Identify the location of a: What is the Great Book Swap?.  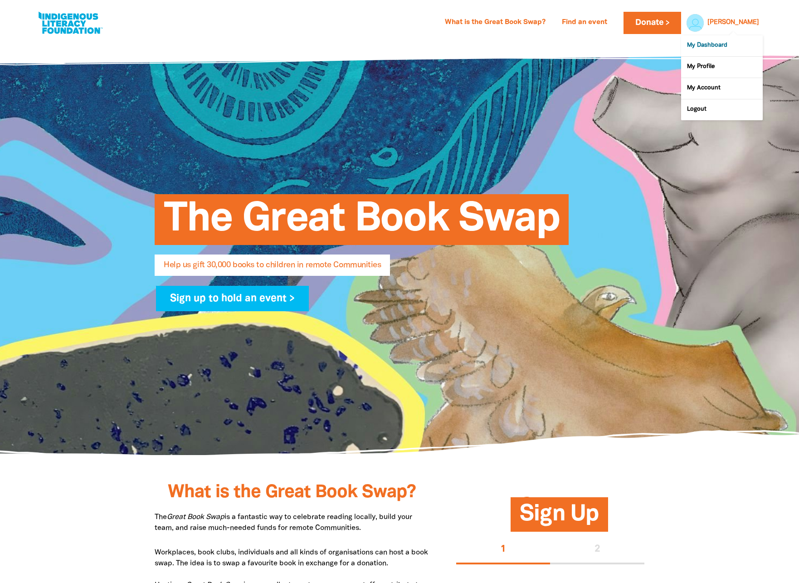
(495, 23).